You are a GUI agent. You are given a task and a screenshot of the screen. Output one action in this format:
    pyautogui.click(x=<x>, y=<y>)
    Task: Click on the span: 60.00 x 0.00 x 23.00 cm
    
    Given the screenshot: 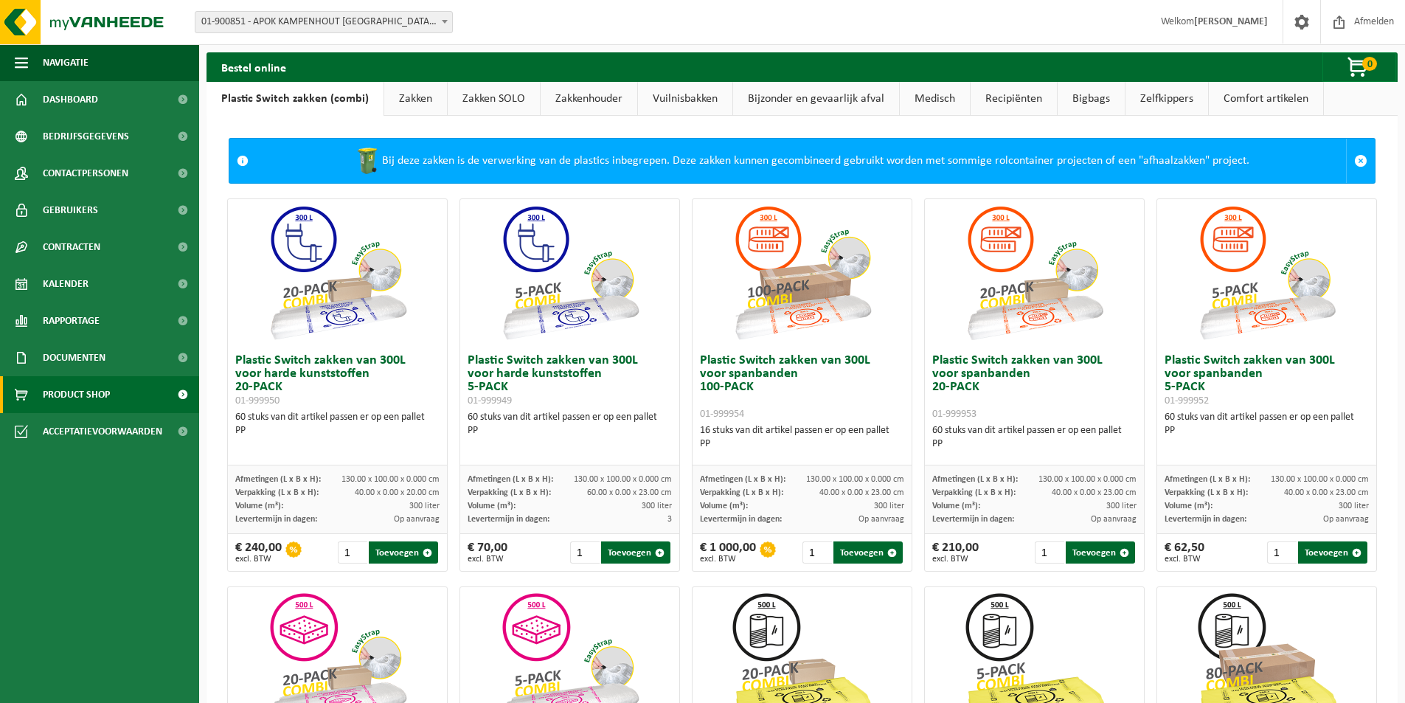 What is the action you would take?
    pyautogui.click(x=629, y=493)
    